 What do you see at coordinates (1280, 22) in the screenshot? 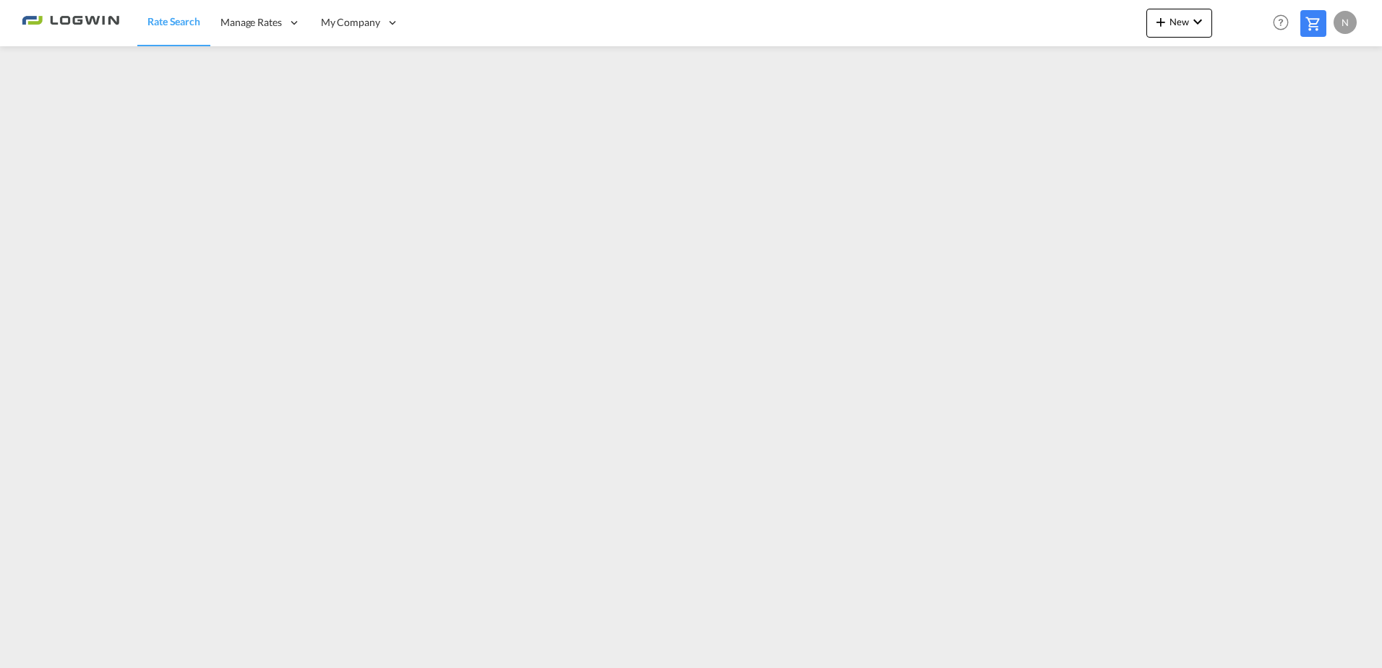
I see `span: Help` at bounding box center [1280, 22].